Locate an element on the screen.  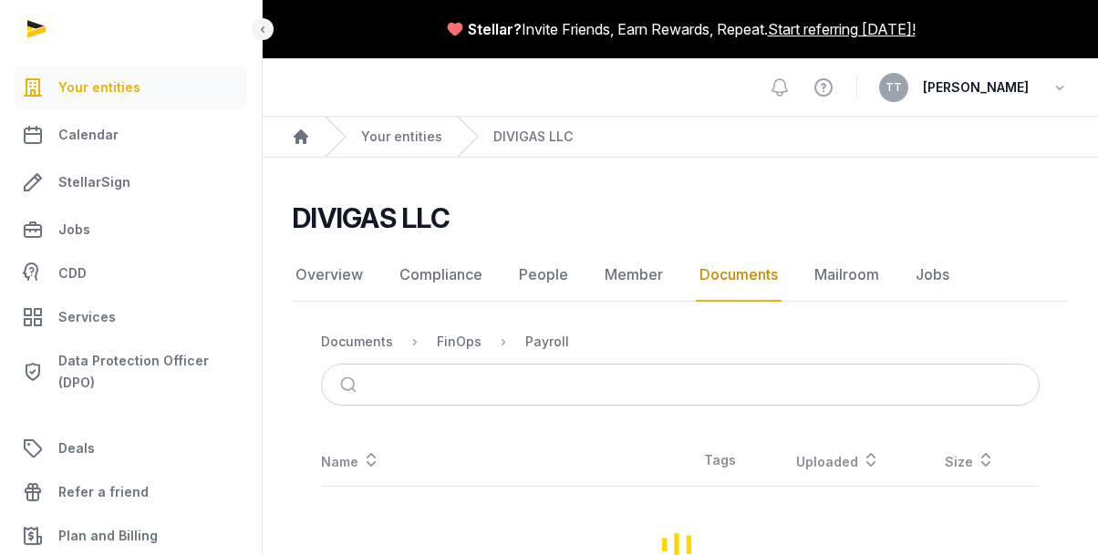
a: Deals is located at coordinates (130, 449).